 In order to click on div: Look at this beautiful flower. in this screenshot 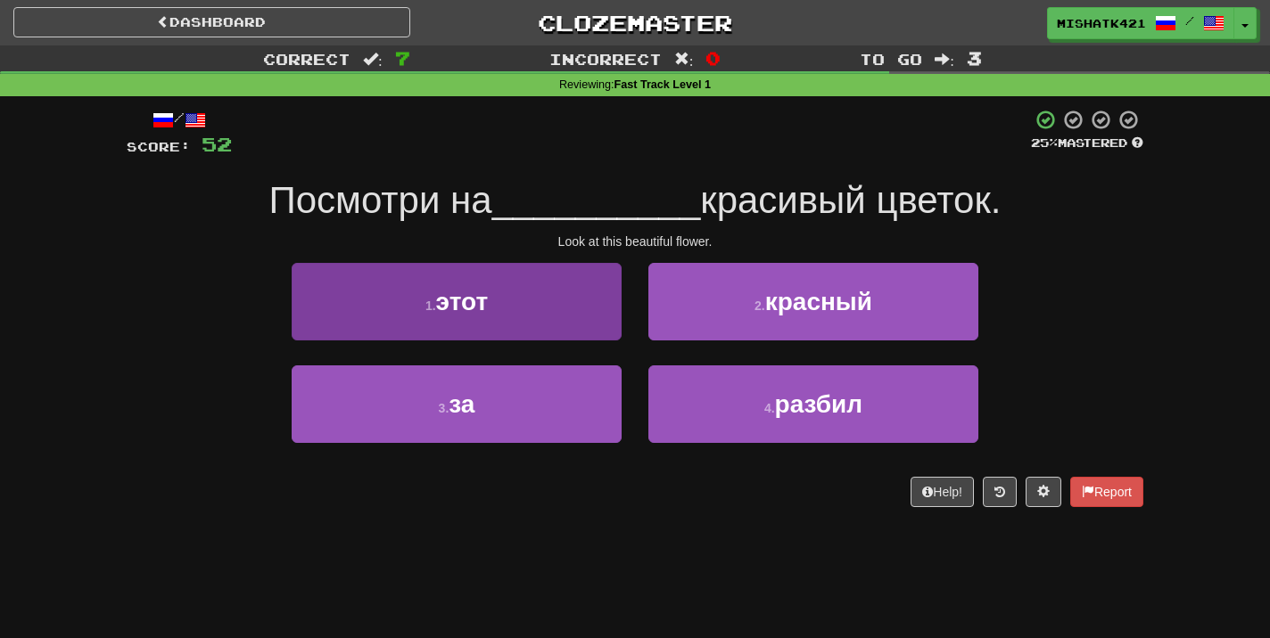, I will do `click(635, 242)`.